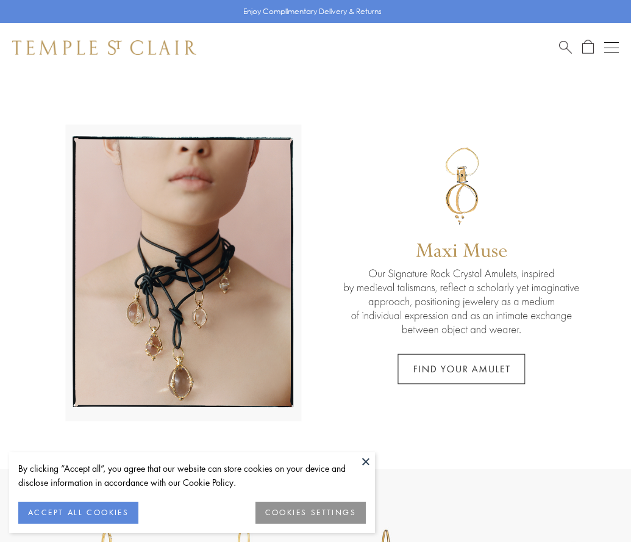 The image size is (631, 542). Describe the element at coordinates (588, 47) in the screenshot. I see `a: Open Shopping Bag` at that location.